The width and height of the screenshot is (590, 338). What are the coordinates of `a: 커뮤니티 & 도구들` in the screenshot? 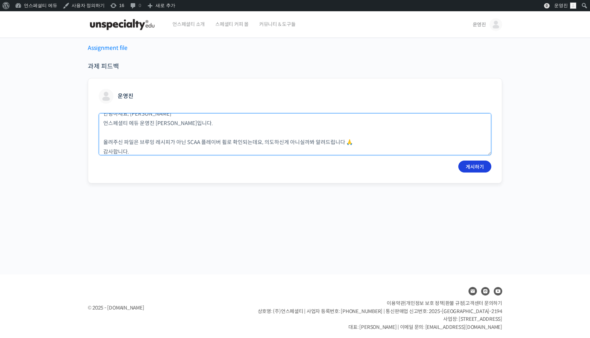 It's located at (277, 25).